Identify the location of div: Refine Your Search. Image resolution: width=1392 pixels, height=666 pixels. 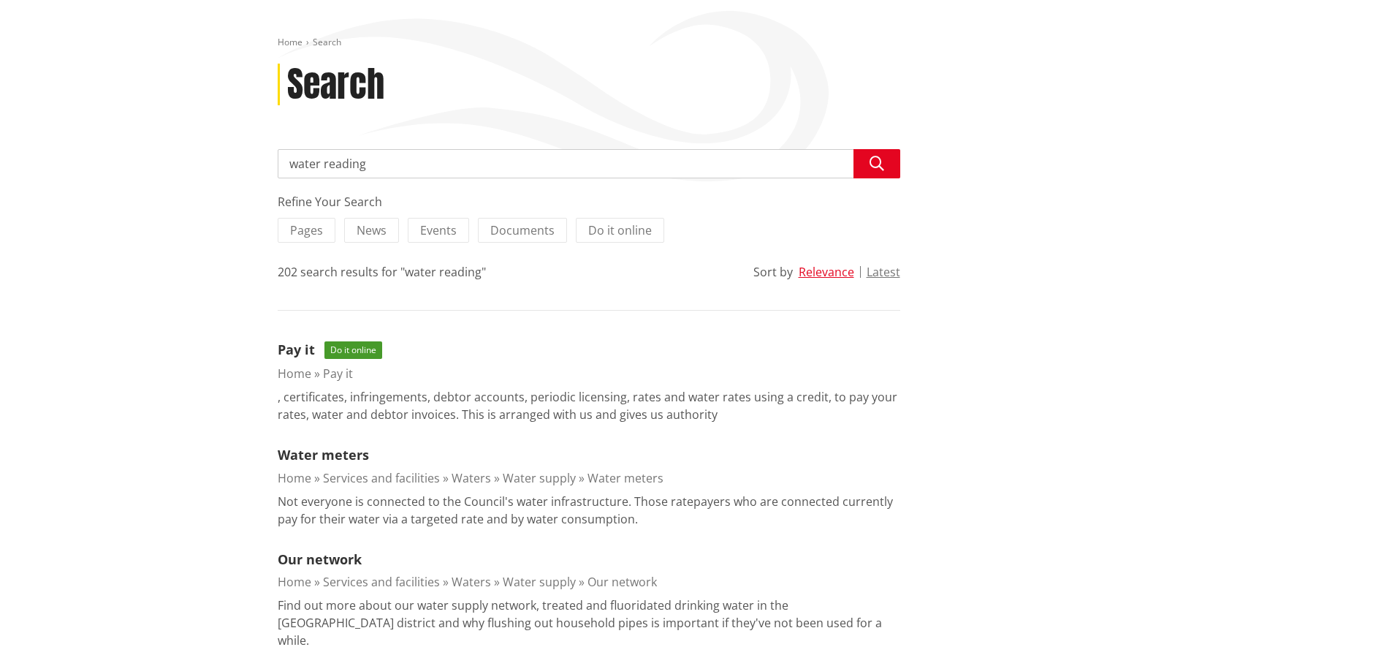
(589, 202).